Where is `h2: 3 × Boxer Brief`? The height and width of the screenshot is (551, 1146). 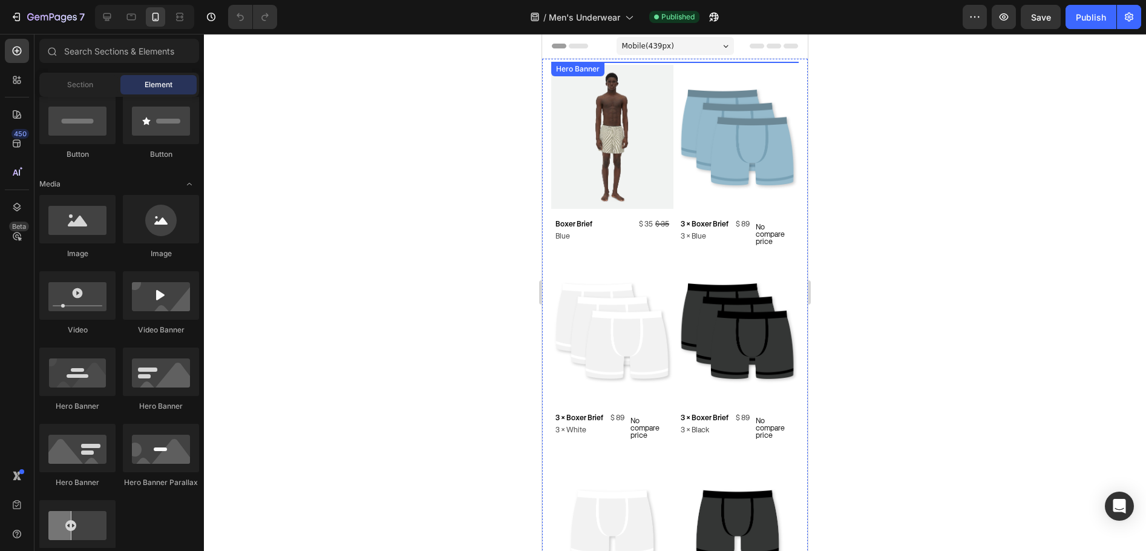 h2: 3 × Boxer Brief is located at coordinates (162, 499).